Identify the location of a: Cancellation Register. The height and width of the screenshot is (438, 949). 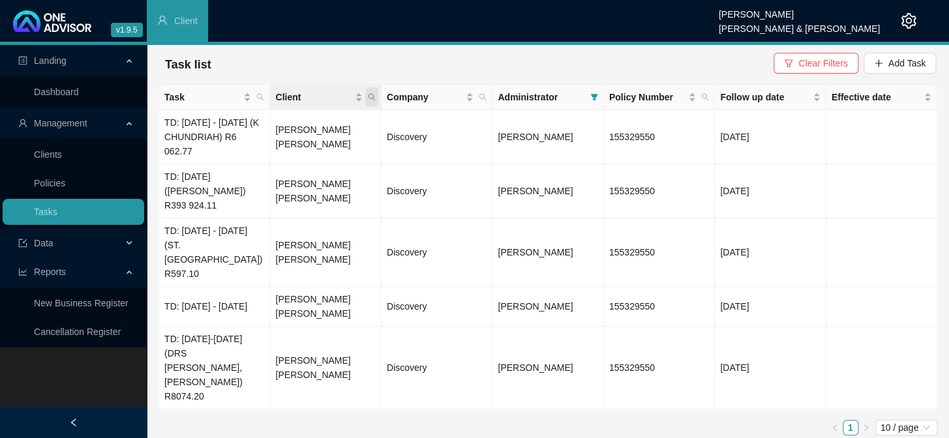
(77, 332).